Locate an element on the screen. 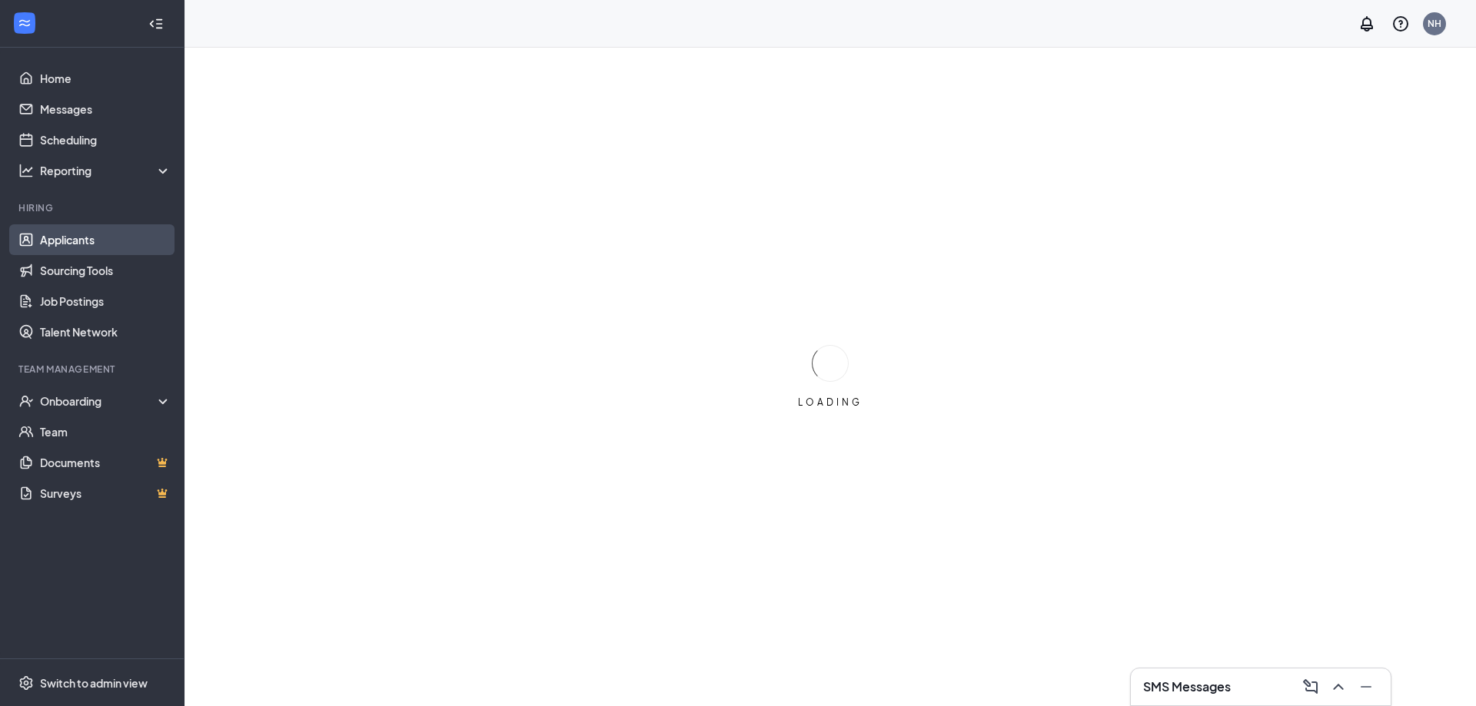 This screenshot has height=706, width=1476. div: Team Management is located at coordinates (93, 369).